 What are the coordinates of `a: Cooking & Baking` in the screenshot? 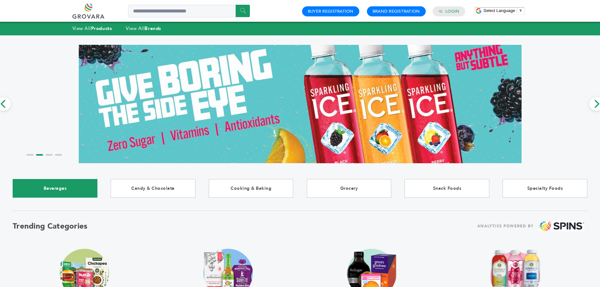 It's located at (251, 188).